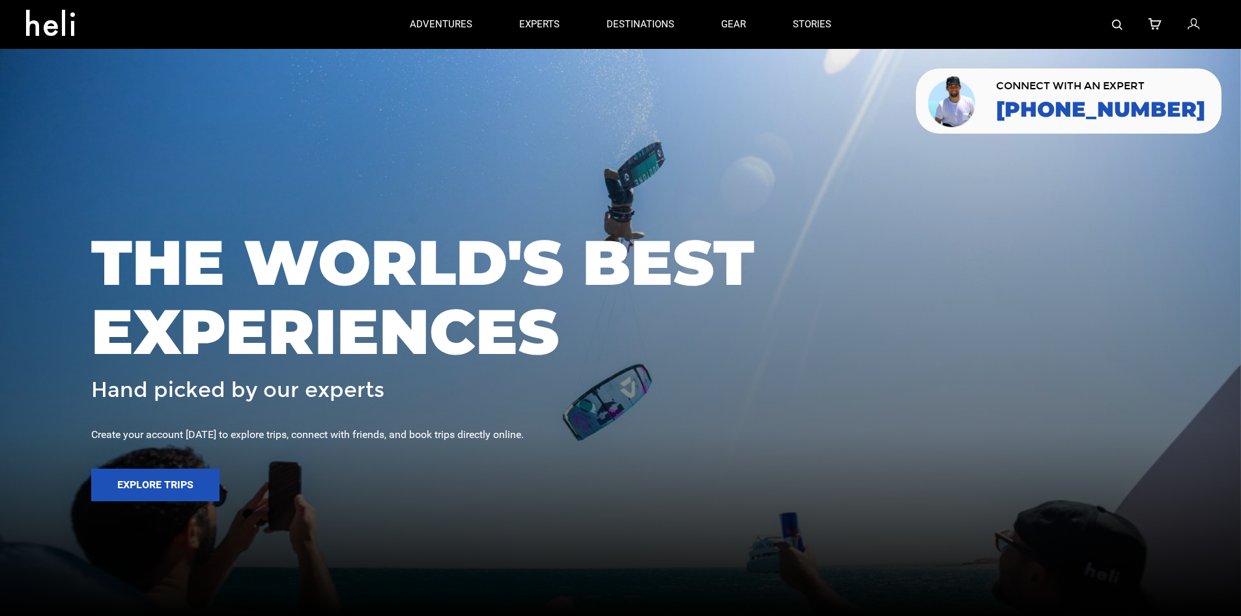  Describe the element at coordinates (1117, 25) in the screenshot. I see `img: search-bar-icon.svg` at that location.